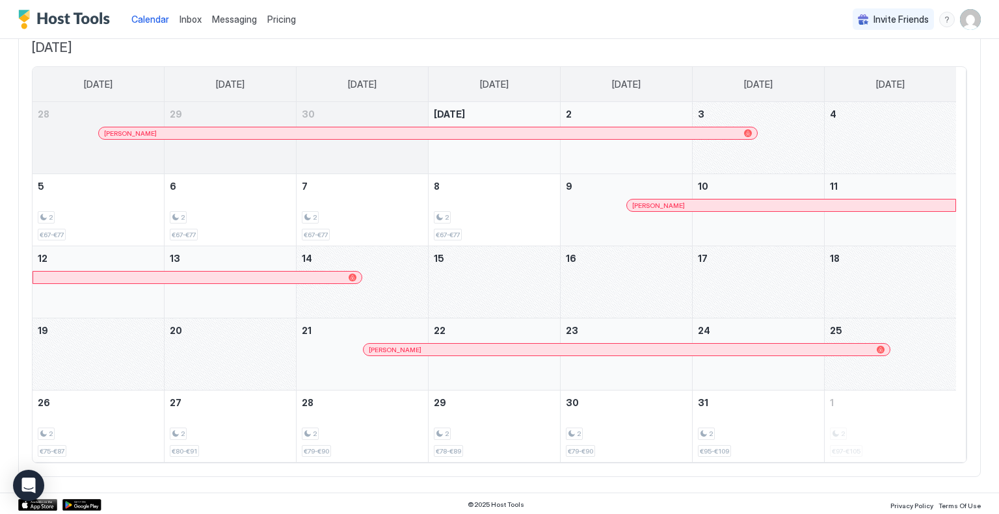 The height and width of the screenshot is (514, 999). Describe the element at coordinates (190, 19) in the screenshot. I see `a: Inbox` at that location.